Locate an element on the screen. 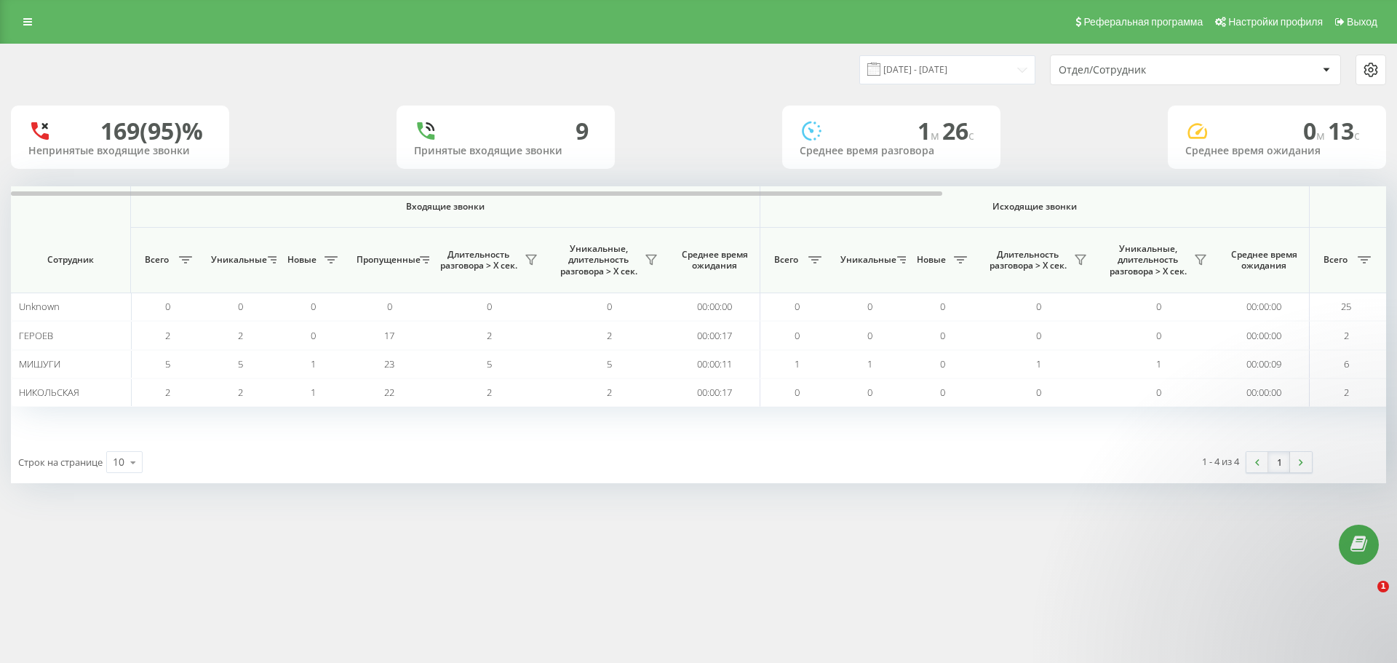  span: 26 is located at coordinates (958, 130).